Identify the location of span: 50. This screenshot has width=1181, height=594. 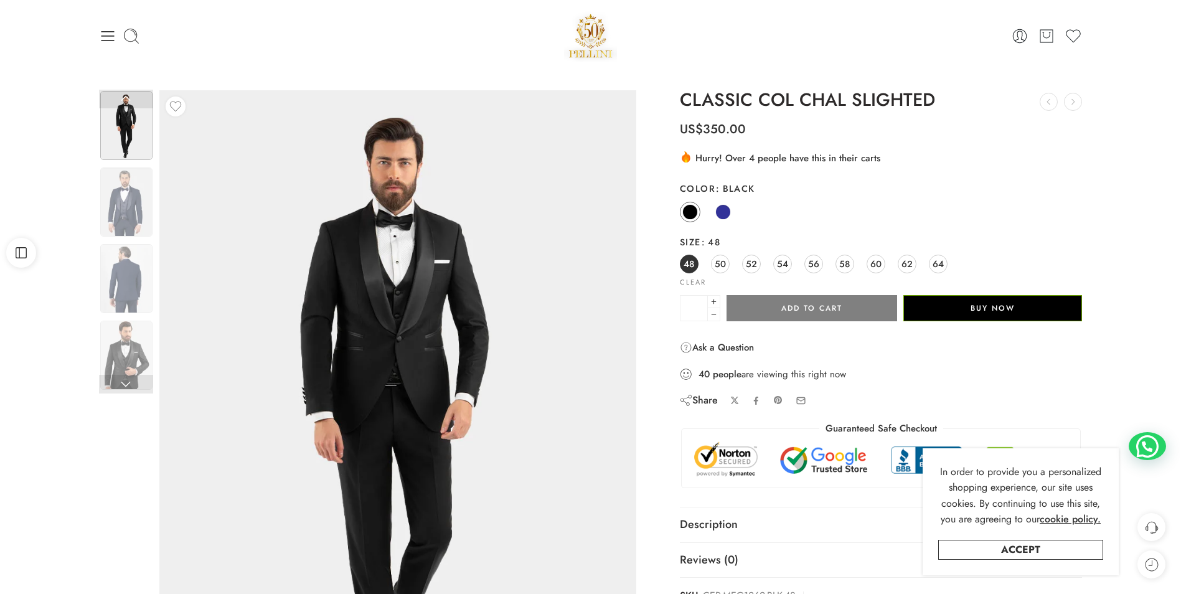
(720, 263).